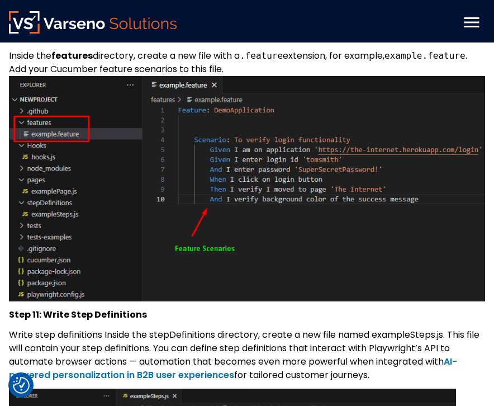  I want to click on img: Revisit consent button, so click(21, 385).